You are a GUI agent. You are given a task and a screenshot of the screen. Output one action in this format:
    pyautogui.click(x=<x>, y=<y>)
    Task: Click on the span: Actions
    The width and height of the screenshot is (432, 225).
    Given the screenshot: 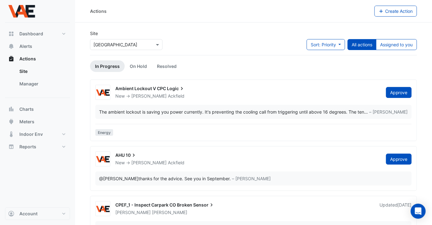 What is the action you would take?
    pyautogui.click(x=28, y=59)
    